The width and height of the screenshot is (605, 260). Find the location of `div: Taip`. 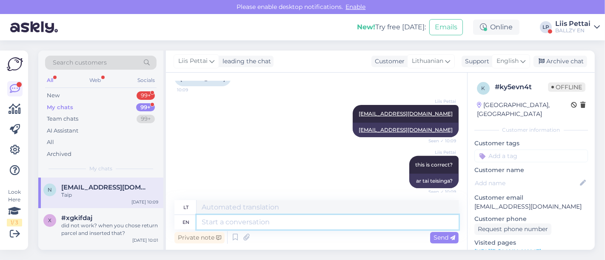

div: Taip is located at coordinates (110, 195).